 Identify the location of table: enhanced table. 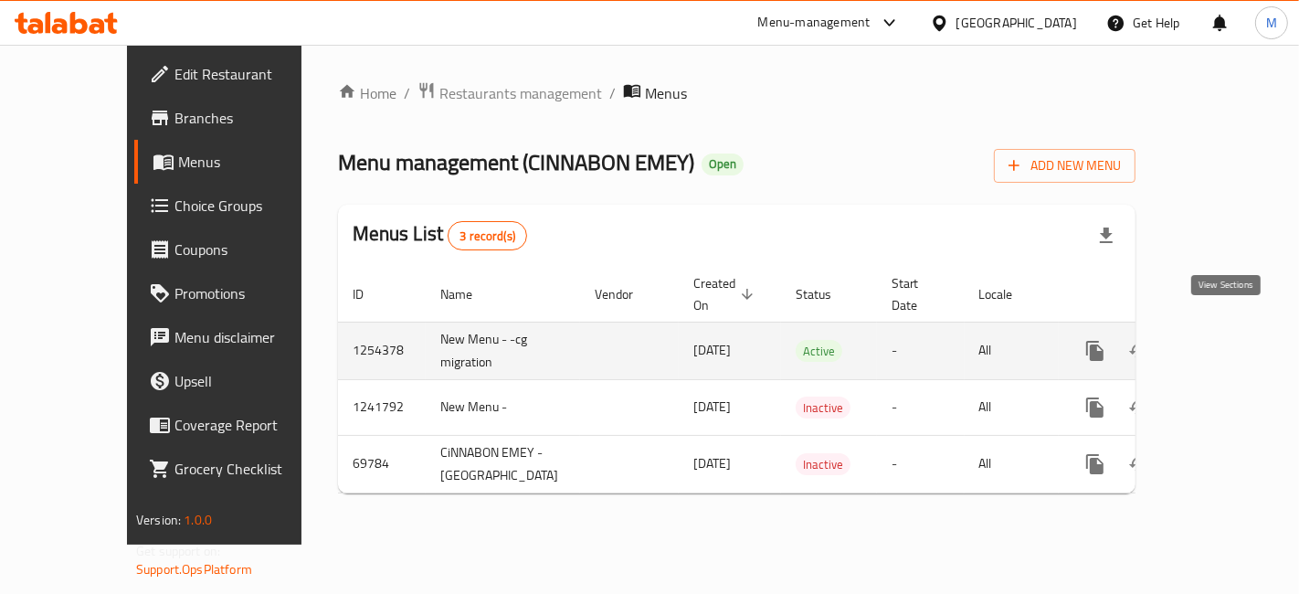
(800, 380).